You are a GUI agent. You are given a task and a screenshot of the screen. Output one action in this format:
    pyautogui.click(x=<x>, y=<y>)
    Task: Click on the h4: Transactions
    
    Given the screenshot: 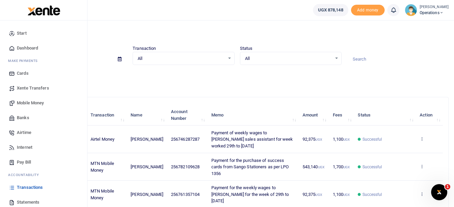 What is the action you would take?
    pyautogui.click(x=237, y=33)
    